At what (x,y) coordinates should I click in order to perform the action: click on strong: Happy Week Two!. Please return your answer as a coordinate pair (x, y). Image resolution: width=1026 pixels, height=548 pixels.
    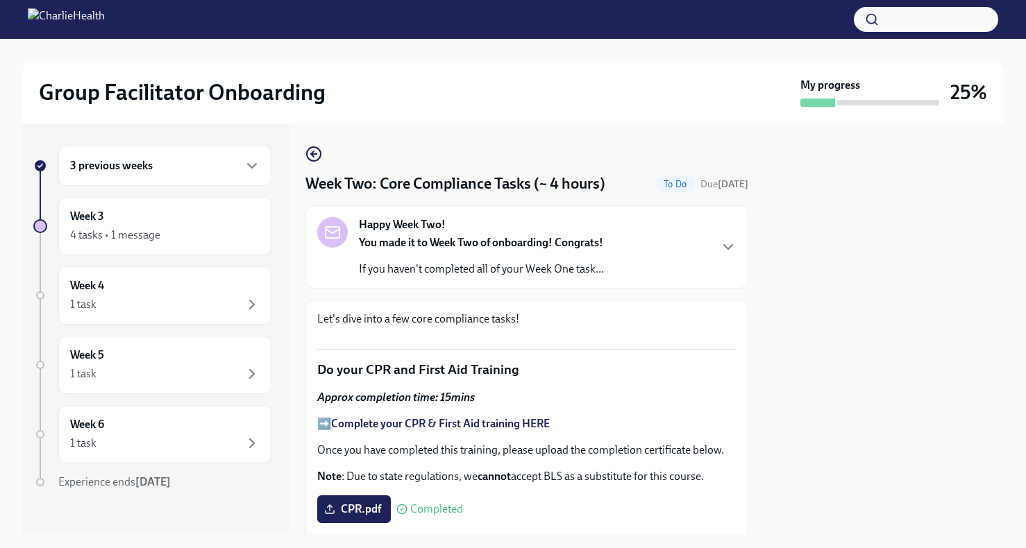
    Looking at the image, I should click on (402, 225).